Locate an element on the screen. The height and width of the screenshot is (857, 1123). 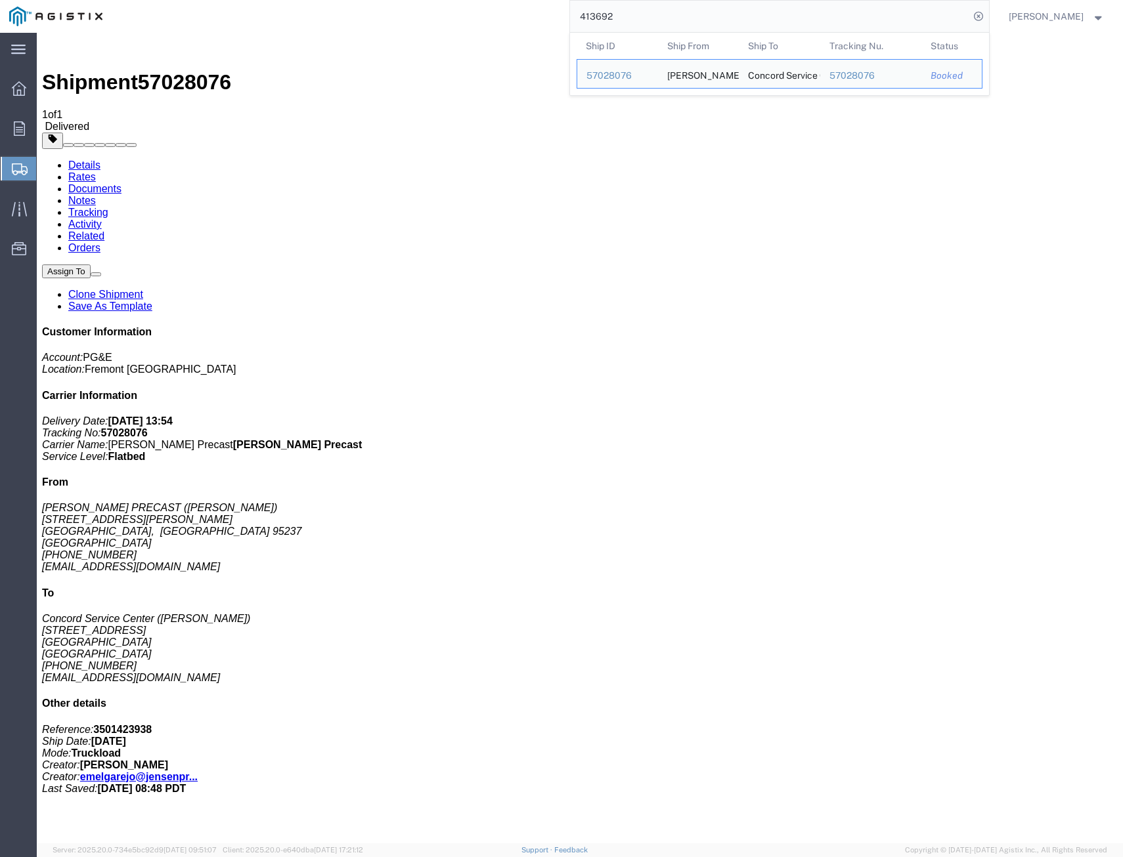
h4: Customer Information is located at coordinates (543, 299).